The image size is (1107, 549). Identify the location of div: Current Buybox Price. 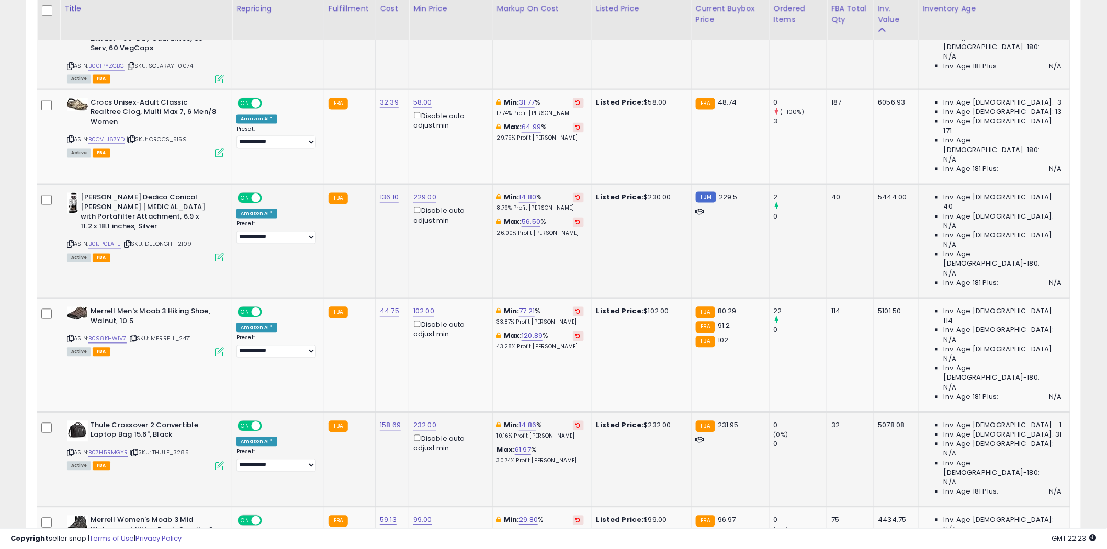
(730, 15).